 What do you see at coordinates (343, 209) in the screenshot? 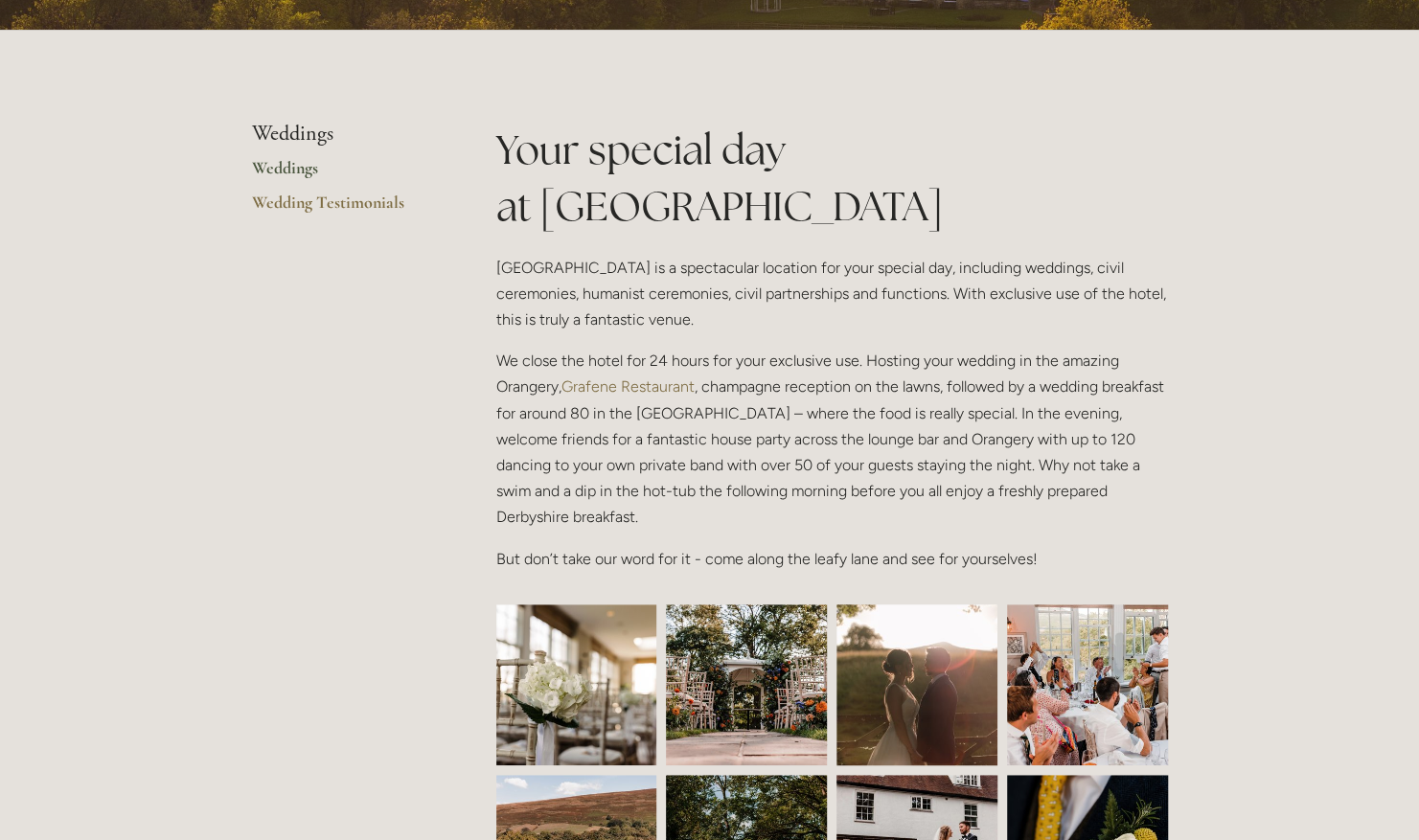
I see `a: Wedding Testimonials` at bounding box center [343, 209].